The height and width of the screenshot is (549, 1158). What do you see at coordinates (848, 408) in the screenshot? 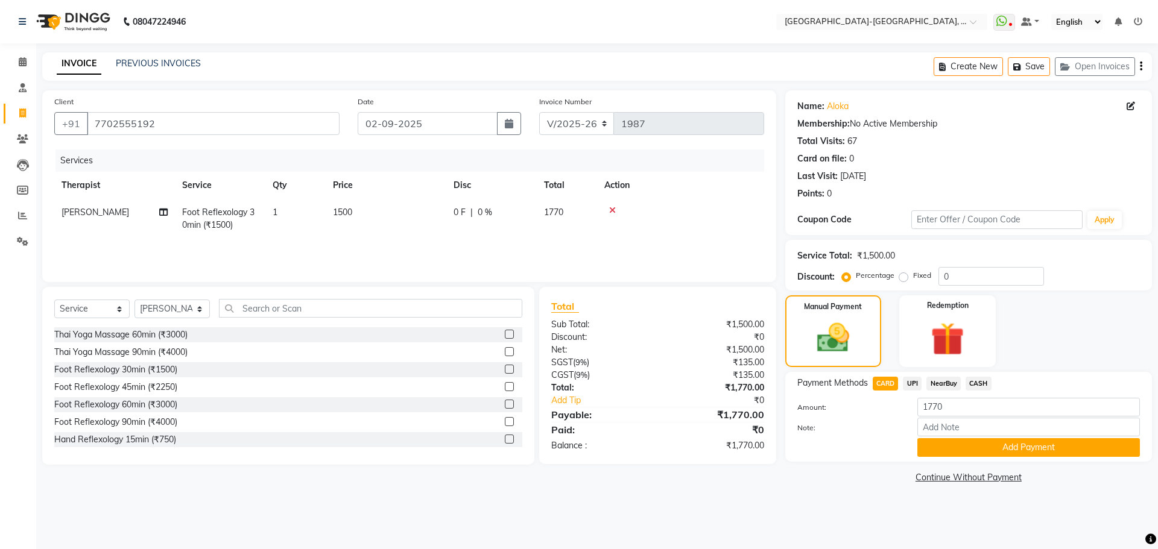
I see `label: Amount:` at bounding box center [848, 408].